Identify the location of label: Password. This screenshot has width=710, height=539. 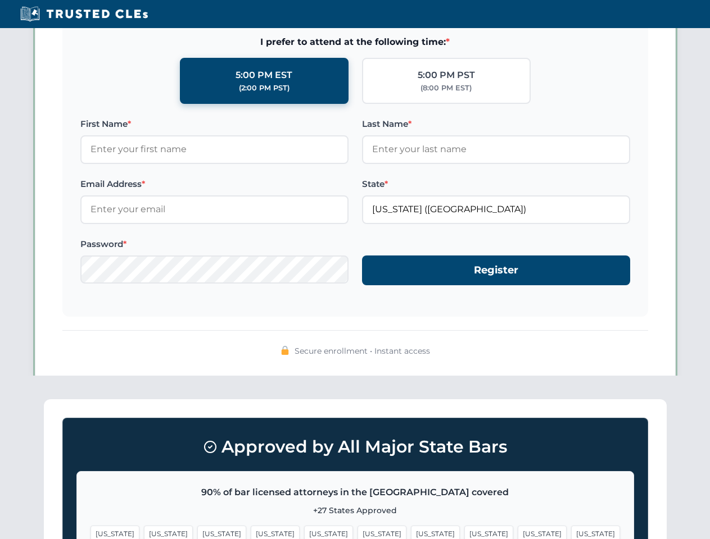
(214, 244).